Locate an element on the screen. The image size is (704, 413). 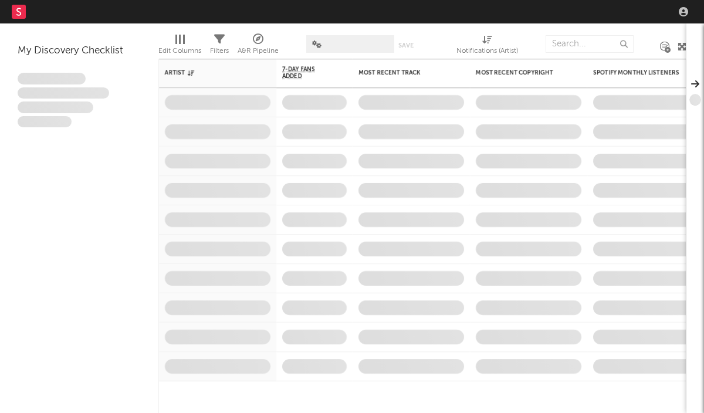
button: Save is located at coordinates (406, 45).